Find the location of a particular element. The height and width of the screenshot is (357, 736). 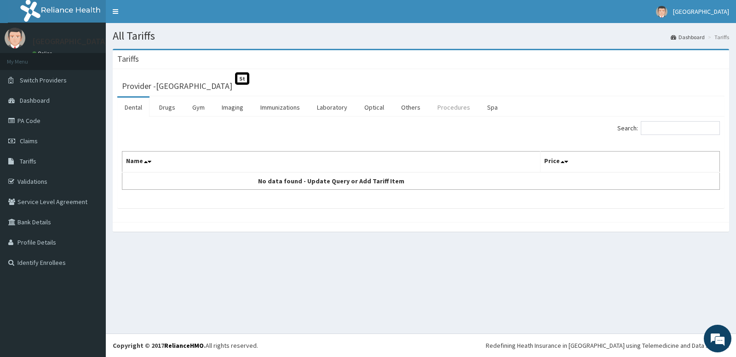

a: Online is located at coordinates (43, 53).